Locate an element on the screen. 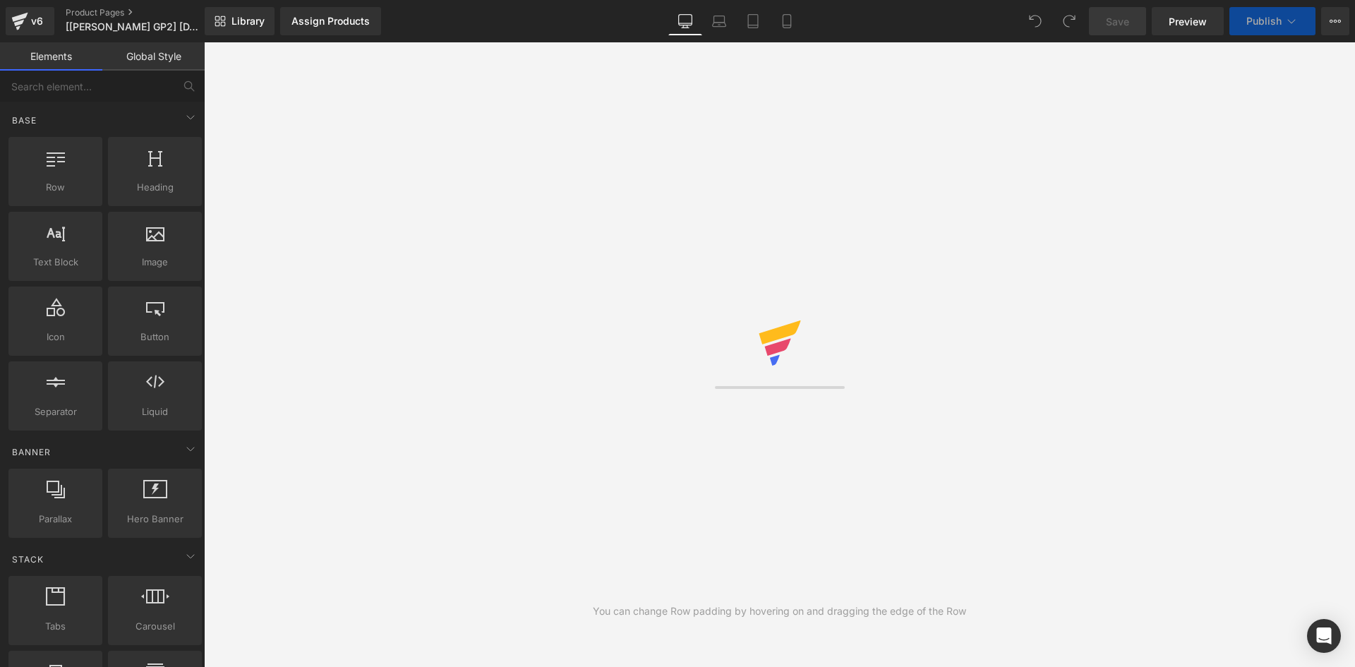 This screenshot has height=667, width=1355. a: Mobile is located at coordinates (787, 21).